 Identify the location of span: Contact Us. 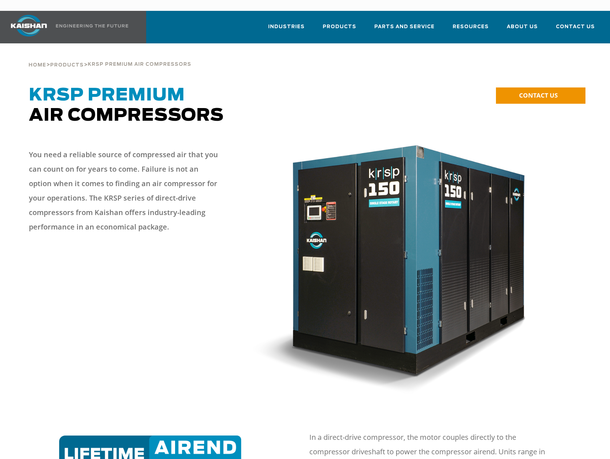
(576, 27).